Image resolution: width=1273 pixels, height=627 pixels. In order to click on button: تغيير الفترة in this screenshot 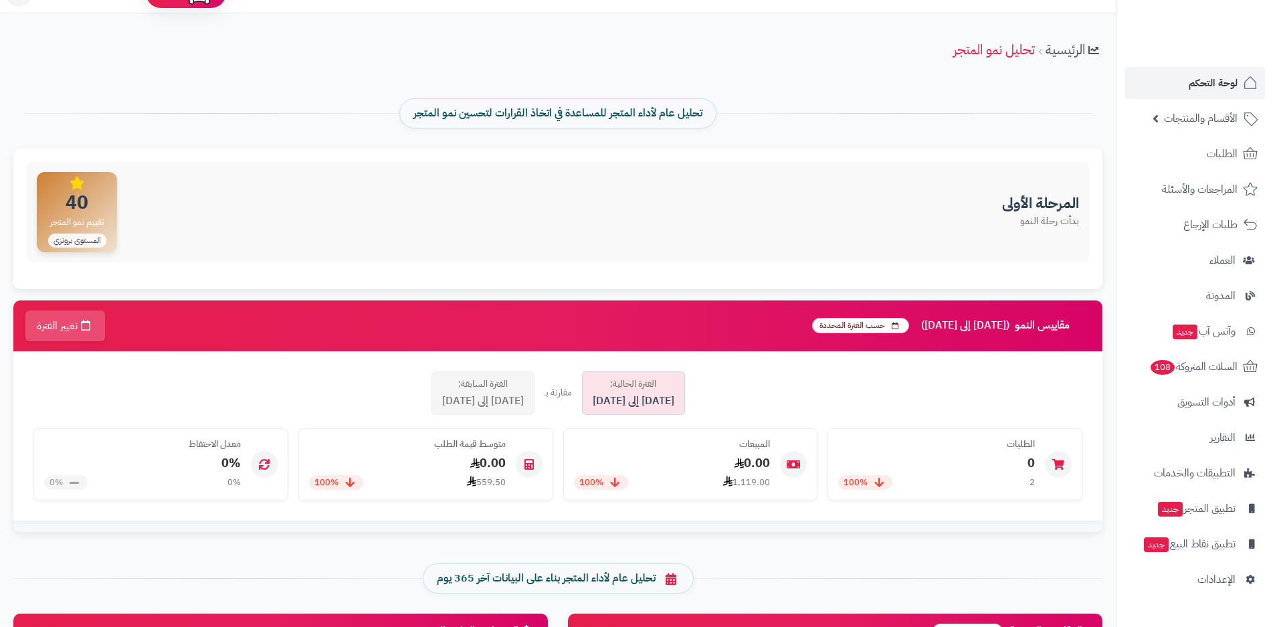, I will do `click(65, 326)`.